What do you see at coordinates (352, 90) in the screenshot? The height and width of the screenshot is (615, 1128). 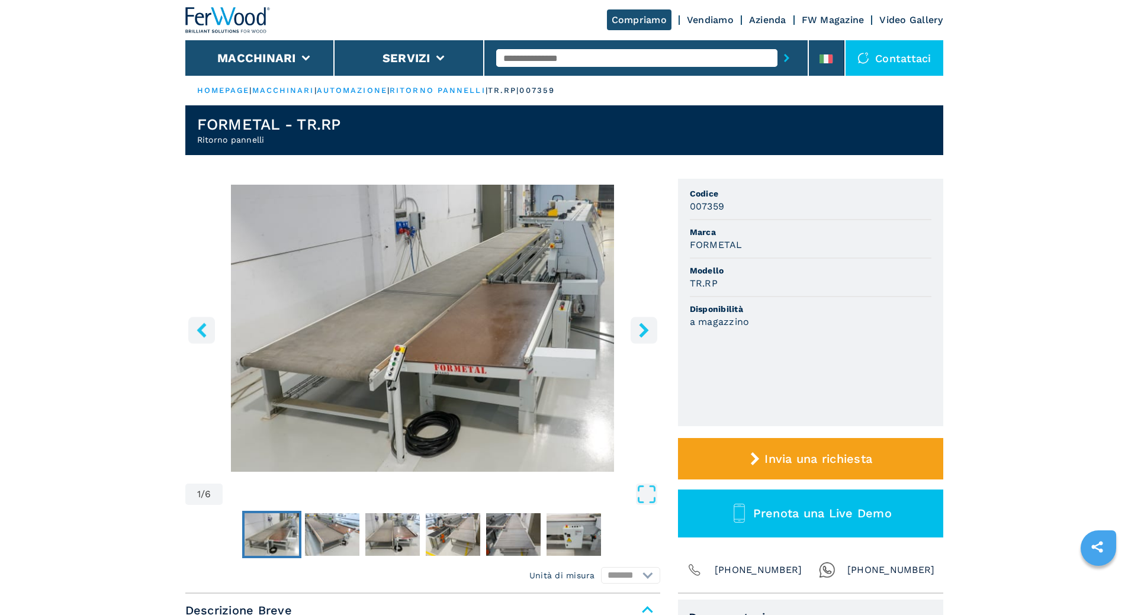 I see `a: automazione` at bounding box center [352, 90].